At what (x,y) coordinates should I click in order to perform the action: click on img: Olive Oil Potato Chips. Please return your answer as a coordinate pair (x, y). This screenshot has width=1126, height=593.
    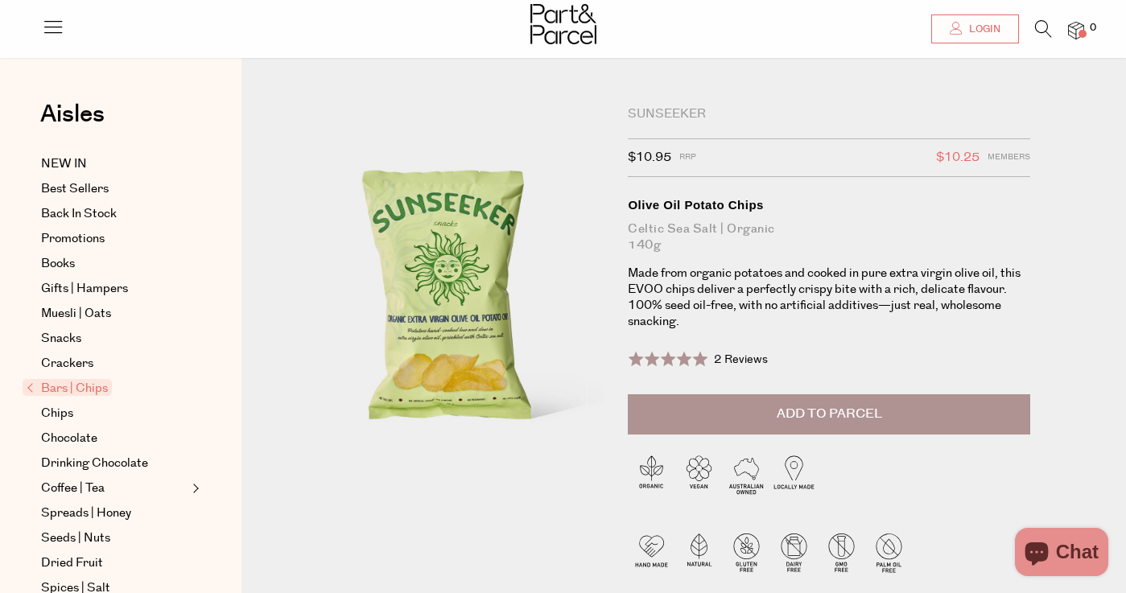
    Looking at the image, I should click on (447, 303).